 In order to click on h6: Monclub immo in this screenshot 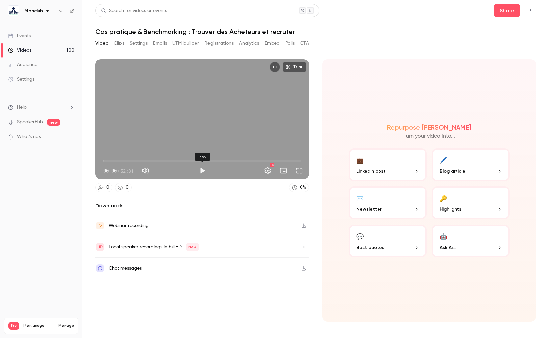, I will do `click(40, 11)`.